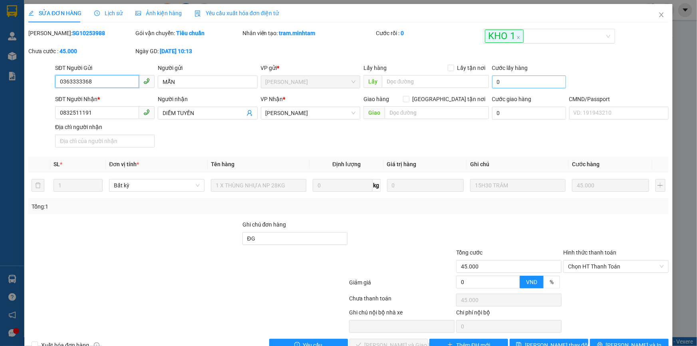 This screenshot has width=697, height=346. I want to click on b: 45.000, so click(68, 51).